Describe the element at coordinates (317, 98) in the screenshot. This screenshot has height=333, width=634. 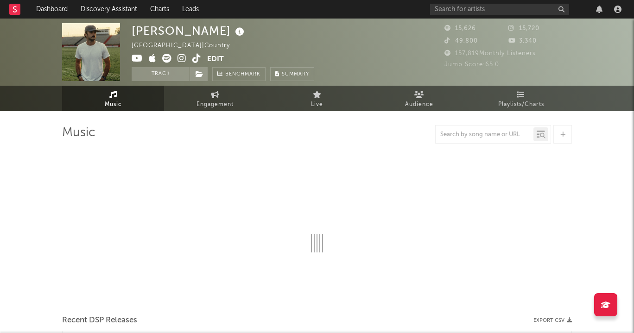
I see `a: Live` at that location.